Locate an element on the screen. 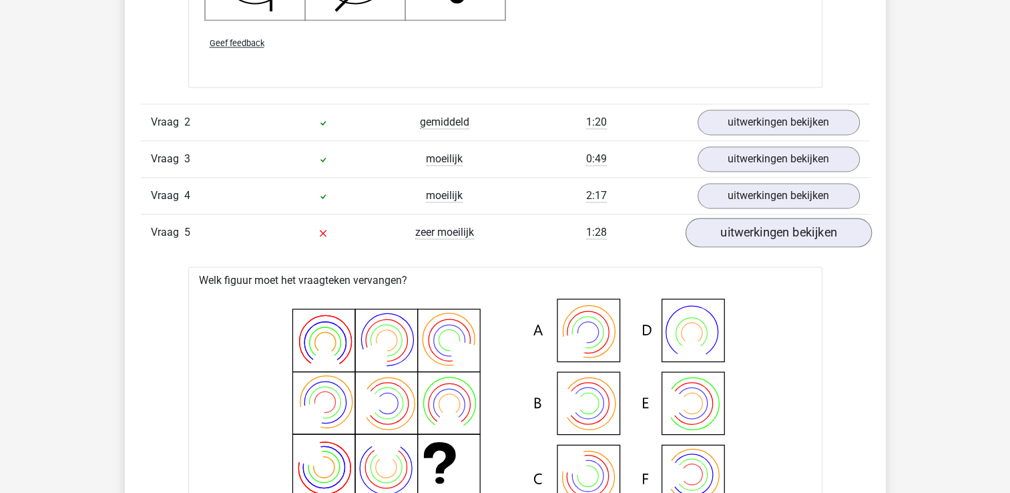  span: 3 is located at coordinates (187, 158).